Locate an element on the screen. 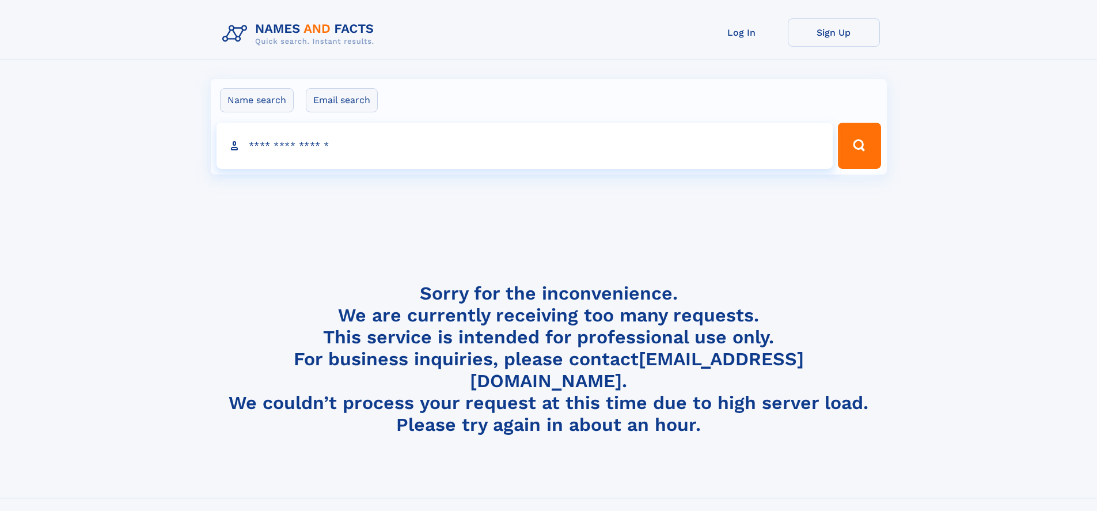 This screenshot has width=1097, height=511. label: Name search is located at coordinates (257, 100).